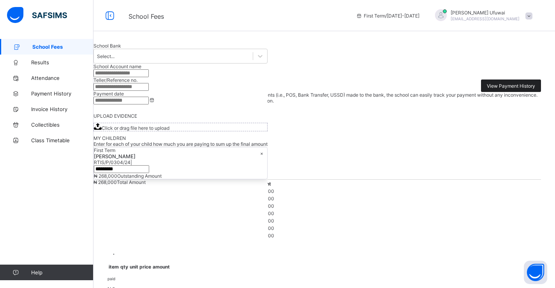  Describe the element at coordinates (109, 138) in the screenshot. I see `span: MY CHILDREN` at that location.